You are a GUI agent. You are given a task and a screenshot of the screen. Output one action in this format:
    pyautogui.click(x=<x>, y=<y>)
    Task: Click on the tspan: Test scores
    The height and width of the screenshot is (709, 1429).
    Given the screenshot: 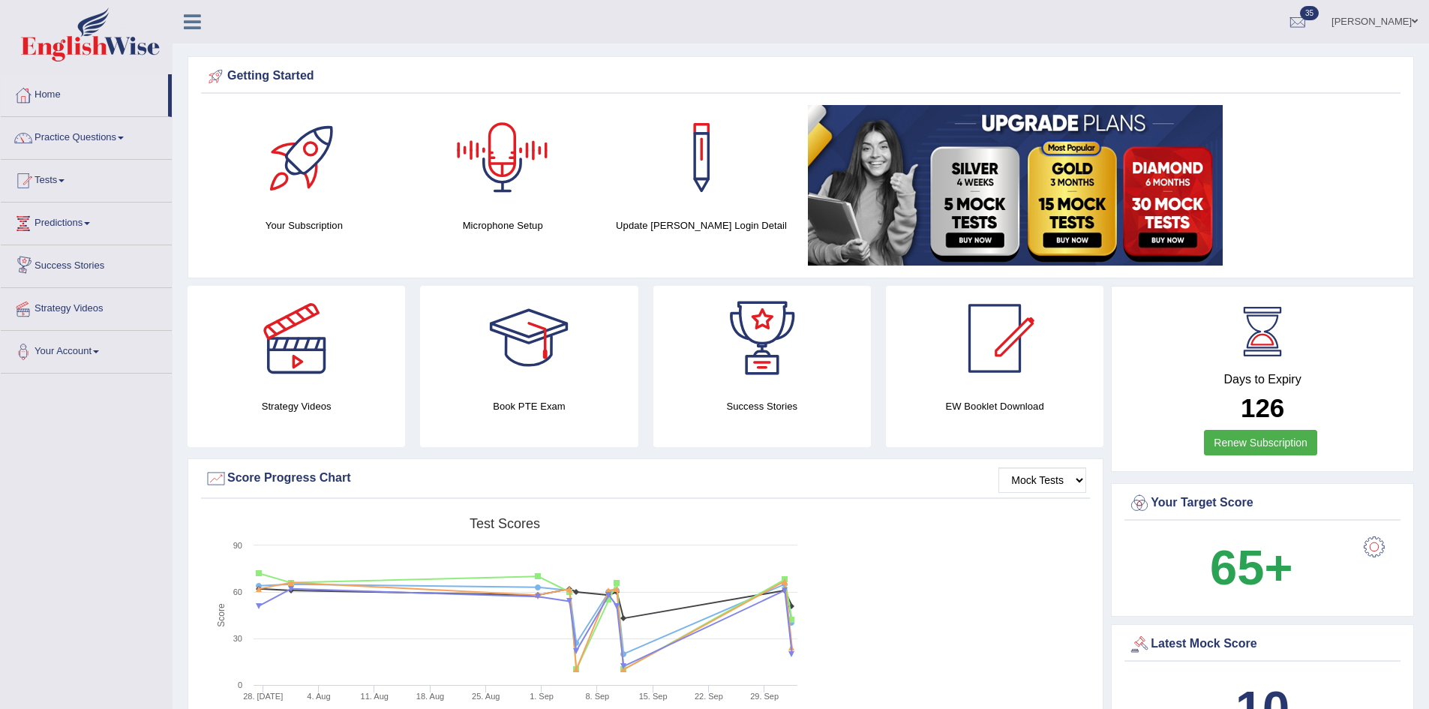 What is the action you would take?
    pyautogui.click(x=505, y=523)
    